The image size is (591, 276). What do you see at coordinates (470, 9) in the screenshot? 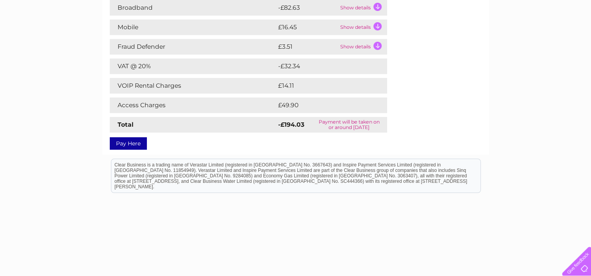
I see `span: 0333 014 3131` at bounding box center [470, 9].